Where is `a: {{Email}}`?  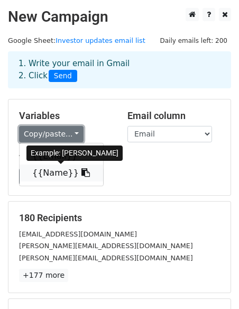 a: {{Email}} is located at coordinates (61, 156).